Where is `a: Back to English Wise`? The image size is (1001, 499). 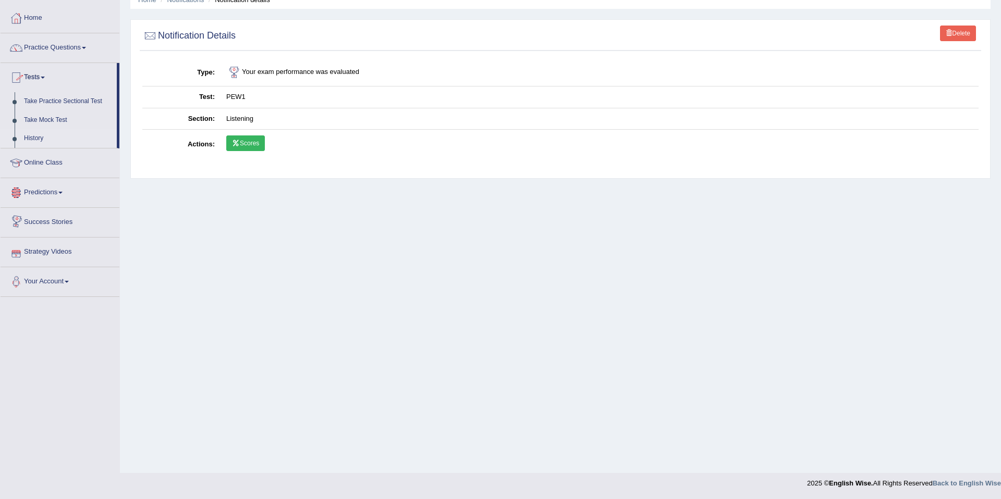 a: Back to English Wise is located at coordinates (966, 483).